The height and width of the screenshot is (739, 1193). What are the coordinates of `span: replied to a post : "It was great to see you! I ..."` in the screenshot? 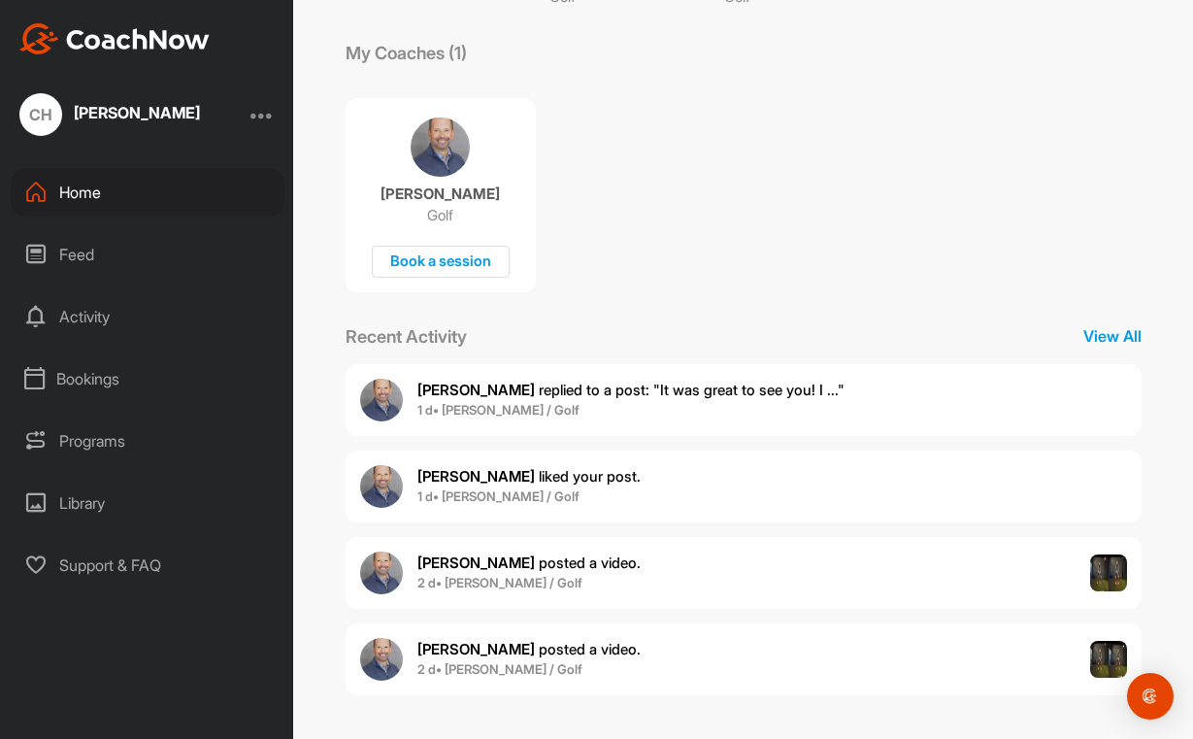 It's located at (631, 389).